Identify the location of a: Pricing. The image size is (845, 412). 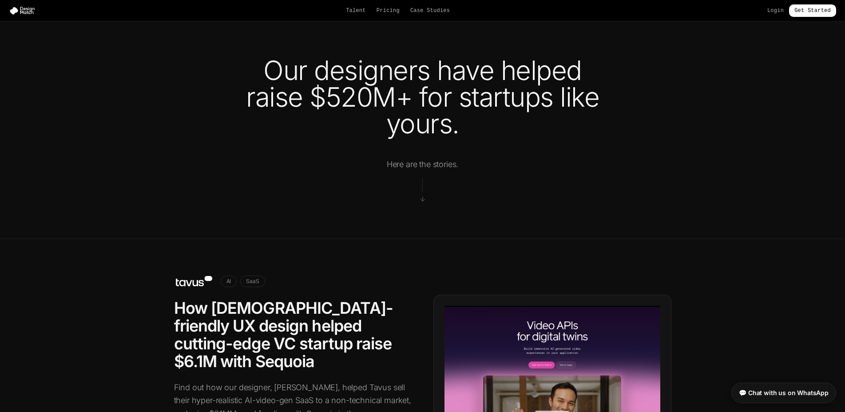
(388, 11).